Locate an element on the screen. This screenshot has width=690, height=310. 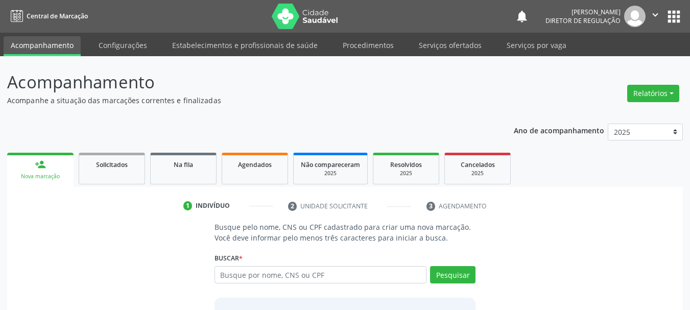
a: Serviços por vaga is located at coordinates (537, 45).